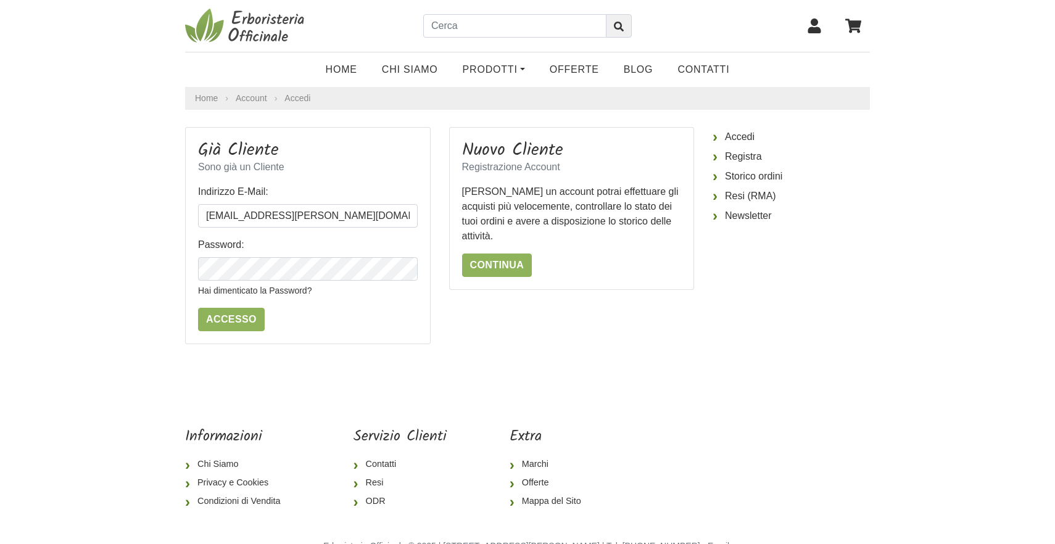 Image resolution: width=1055 pixels, height=544 pixels. Describe the element at coordinates (791, 216) in the screenshot. I see `a: Newsletter` at that location.